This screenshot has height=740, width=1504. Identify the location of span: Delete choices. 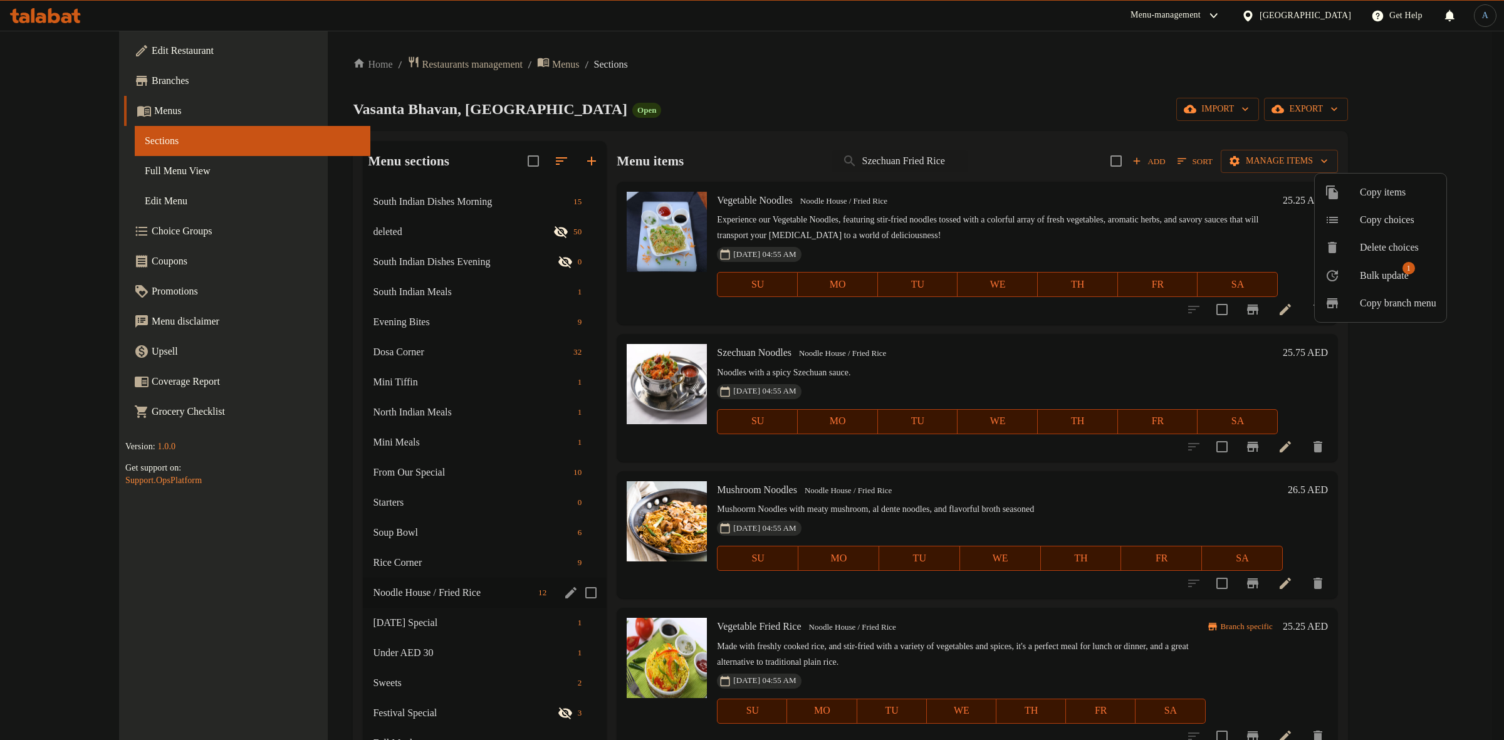
(1398, 248).